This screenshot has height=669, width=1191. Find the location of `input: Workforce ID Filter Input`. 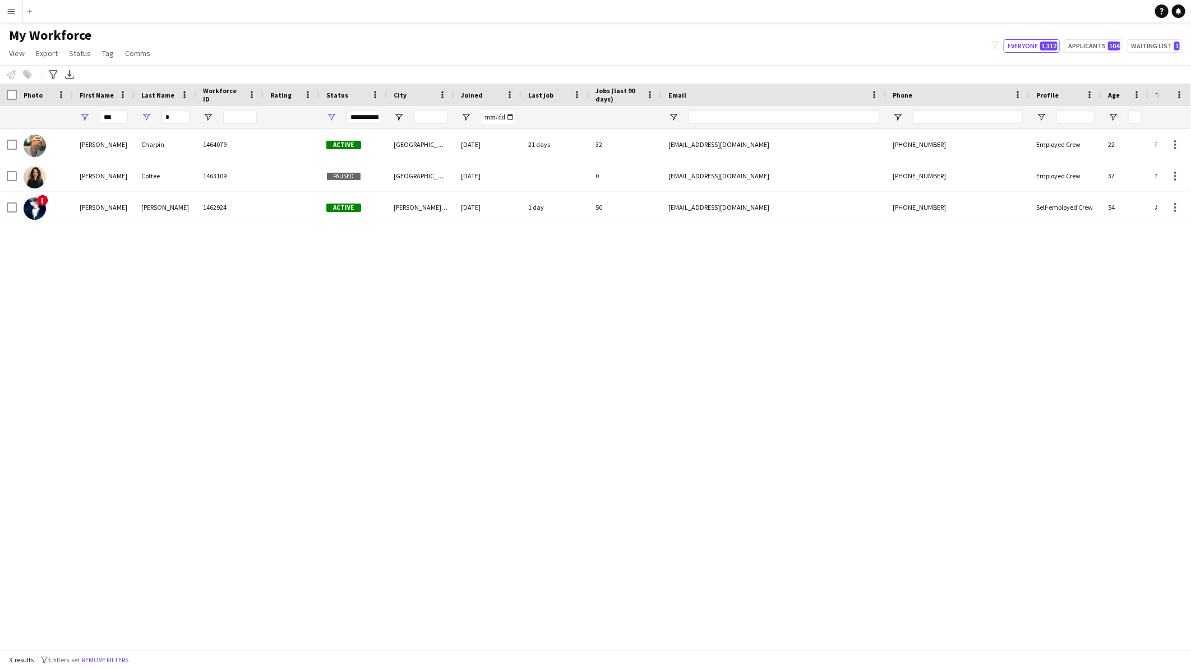

input: Workforce ID Filter Input is located at coordinates (240, 117).